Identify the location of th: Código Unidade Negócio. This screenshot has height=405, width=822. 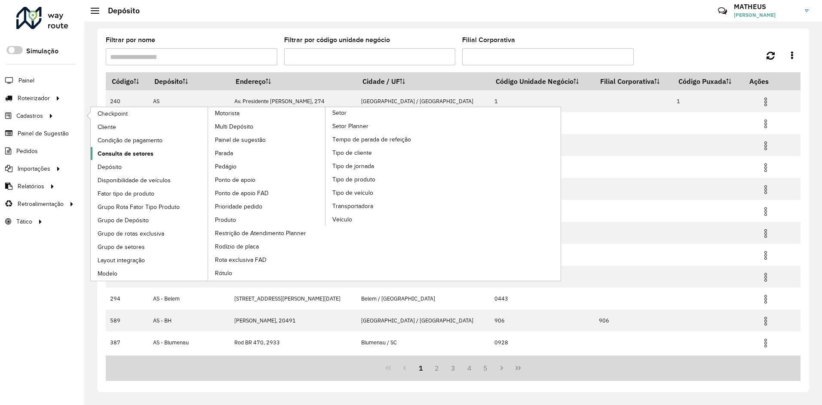
(542, 81).